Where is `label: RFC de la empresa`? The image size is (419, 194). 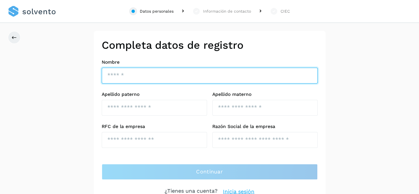
label: RFC de la empresa is located at coordinates (155, 126).